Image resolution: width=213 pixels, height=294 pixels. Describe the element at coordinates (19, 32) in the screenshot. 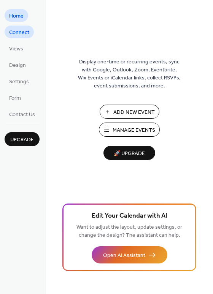

I see `span: Connect` at that location.